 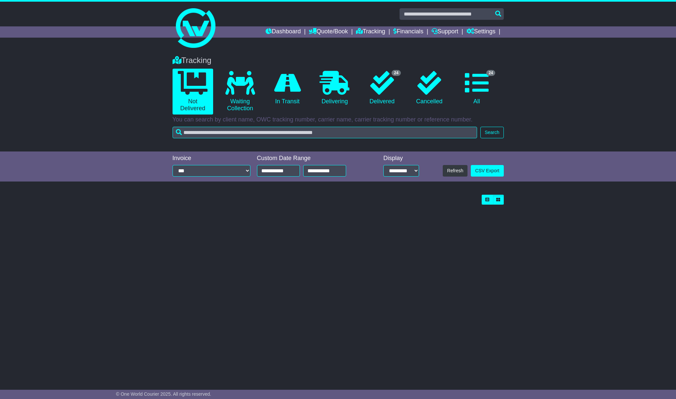 I want to click on a: Cancelled, so click(x=430, y=88).